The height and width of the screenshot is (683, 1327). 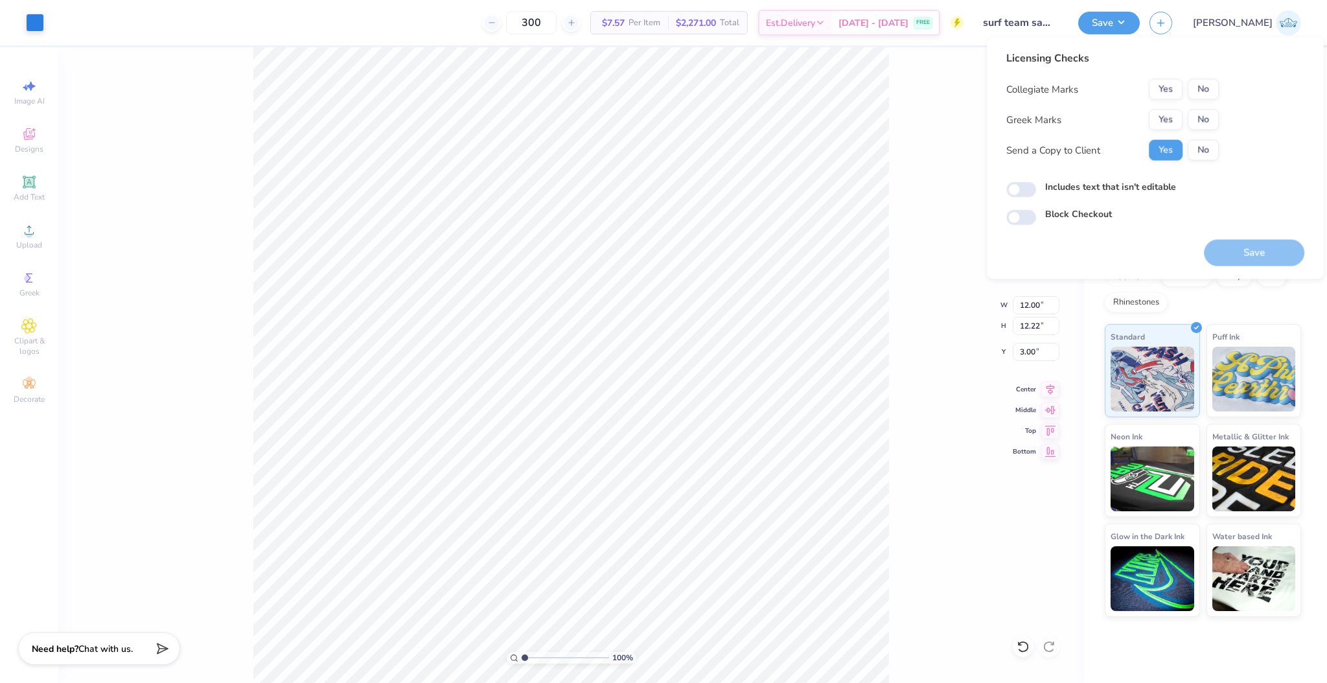 What do you see at coordinates (1020, 23) in the screenshot?
I see `input: Untitled Design` at bounding box center [1020, 23].